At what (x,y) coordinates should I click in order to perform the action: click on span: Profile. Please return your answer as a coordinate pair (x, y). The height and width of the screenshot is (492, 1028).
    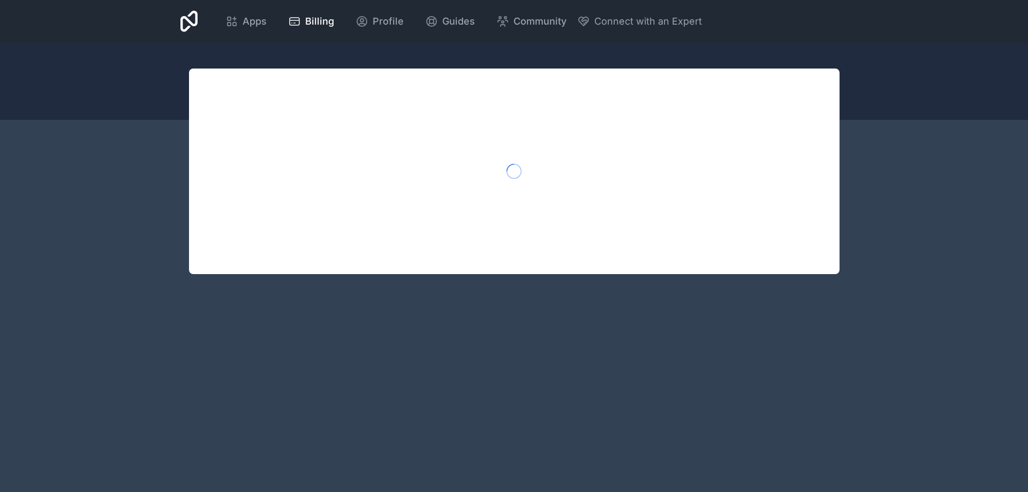
    Looking at the image, I should click on (388, 21).